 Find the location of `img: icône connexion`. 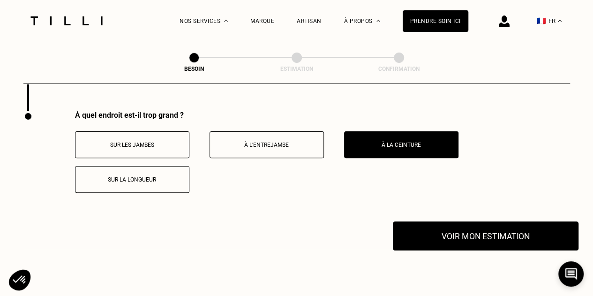

img: icône connexion is located at coordinates (504, 21).